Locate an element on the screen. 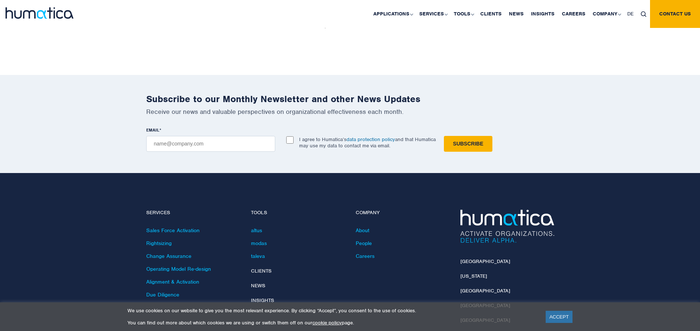  a: Clients is located at coordinates (261, 271).